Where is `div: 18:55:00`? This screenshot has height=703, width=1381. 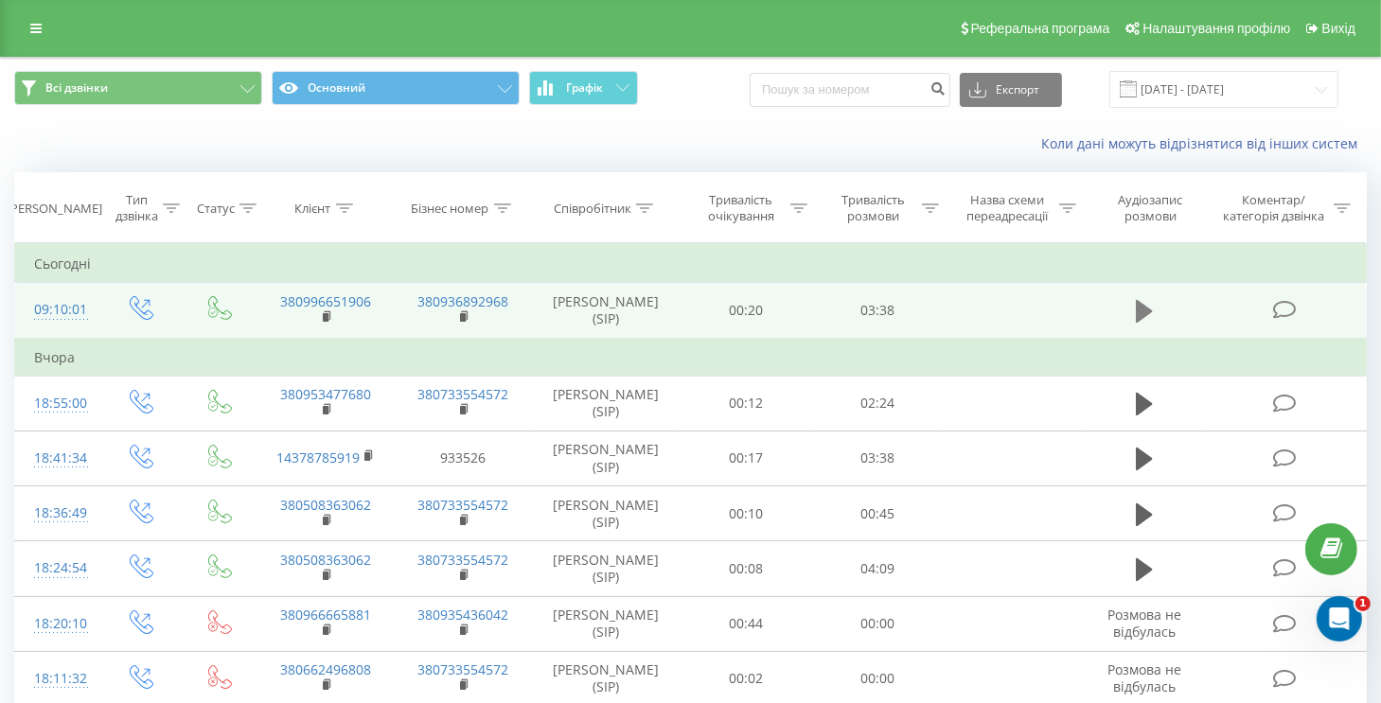 div: 18:55:00 is located at coordinates (57, 403).